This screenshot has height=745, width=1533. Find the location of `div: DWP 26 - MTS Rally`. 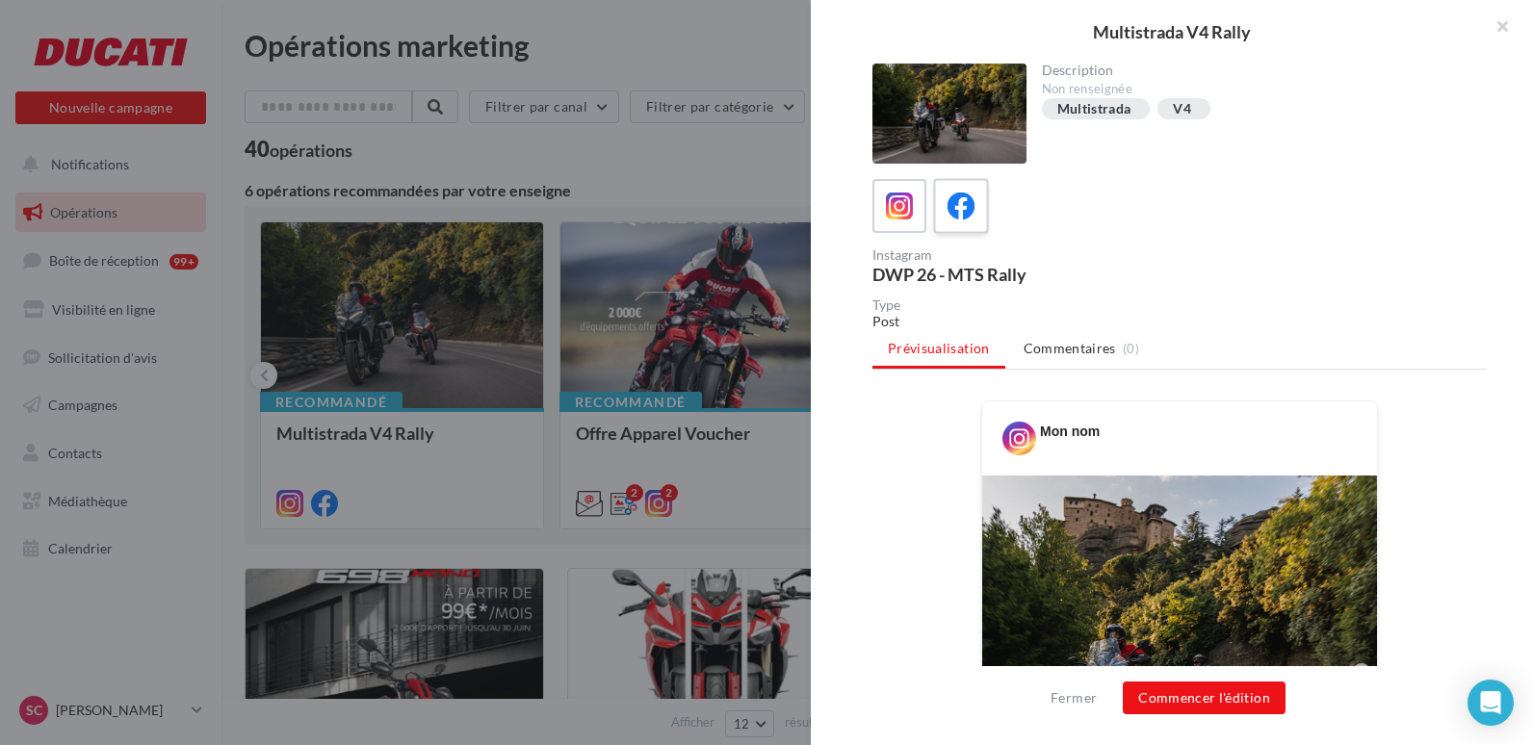

div: DWP 26 - MTS Rally is located at coordinates (1022, 274).